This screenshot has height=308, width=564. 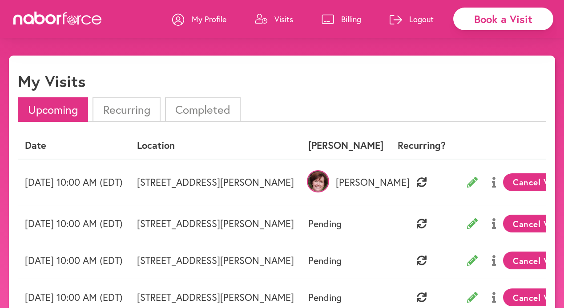 I want to click on th: Location, so click(x=215, y=145).